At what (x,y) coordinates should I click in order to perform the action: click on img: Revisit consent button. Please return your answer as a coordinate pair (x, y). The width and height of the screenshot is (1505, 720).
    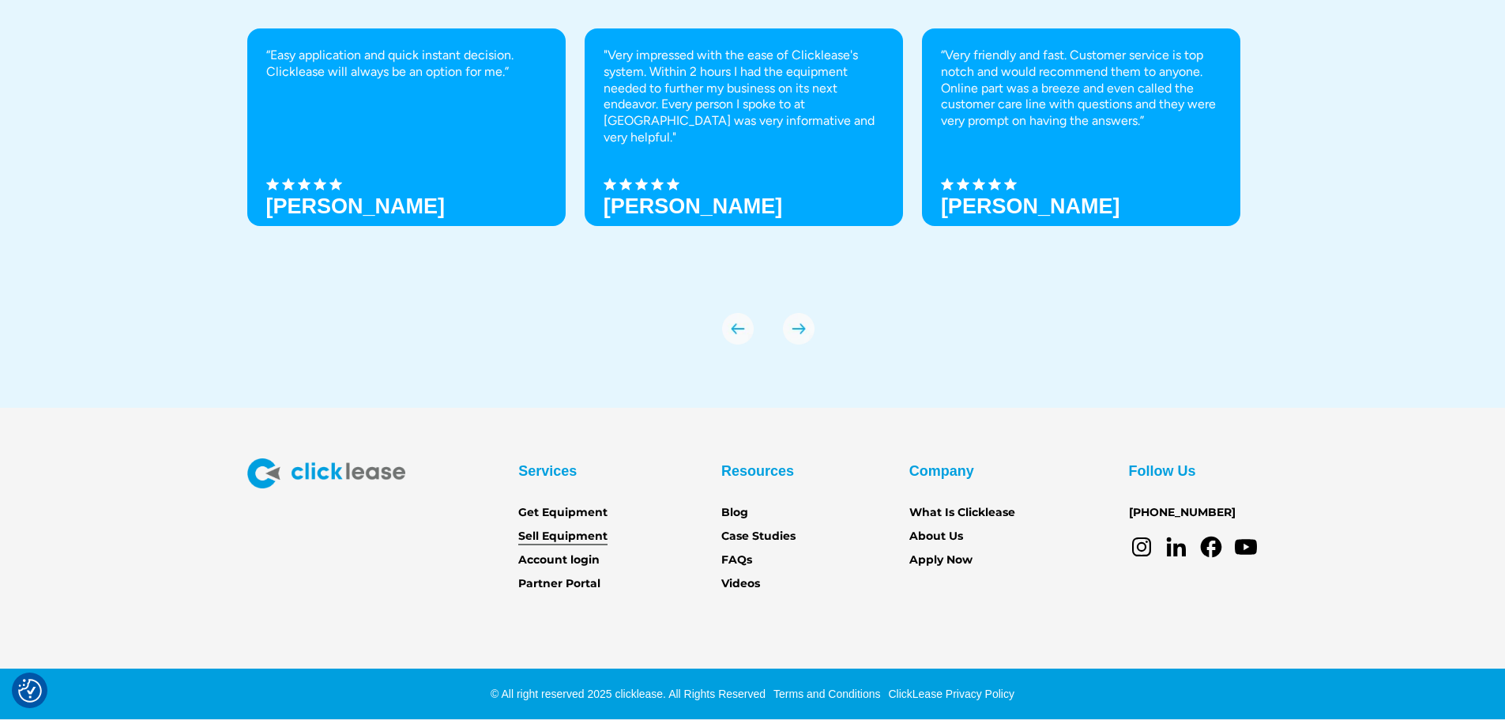
    Looking at the image, I should click on (30, 691).